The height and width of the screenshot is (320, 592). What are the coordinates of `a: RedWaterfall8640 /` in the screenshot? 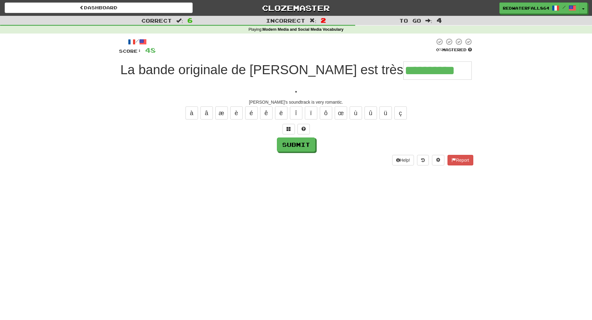 It's located at (539, 8).